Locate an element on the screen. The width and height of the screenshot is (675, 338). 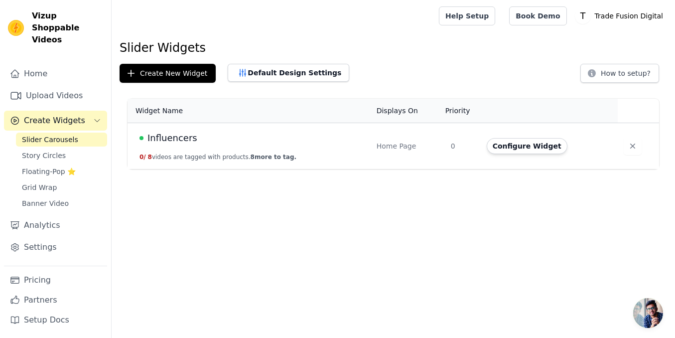
span: Grid Wrap is located at coordinates (39, 187).